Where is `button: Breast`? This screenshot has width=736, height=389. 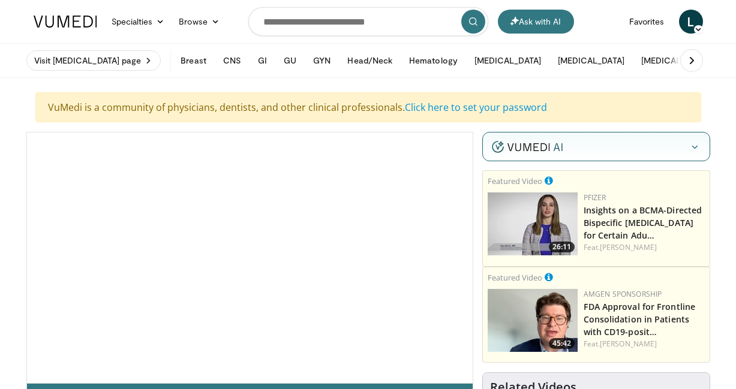 button: Breast is located at coordinates (193, 61).